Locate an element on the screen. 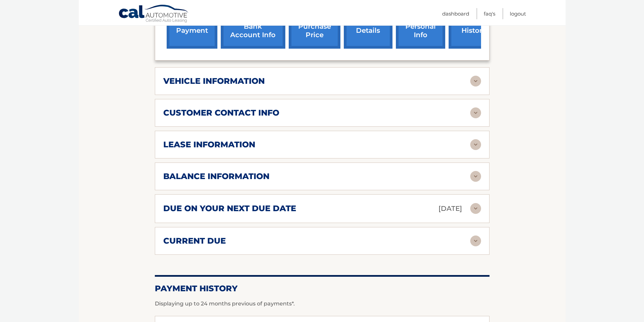 This screenshot has width=644, height=322. h2: customer contact info is located at coordinates (221, 113).